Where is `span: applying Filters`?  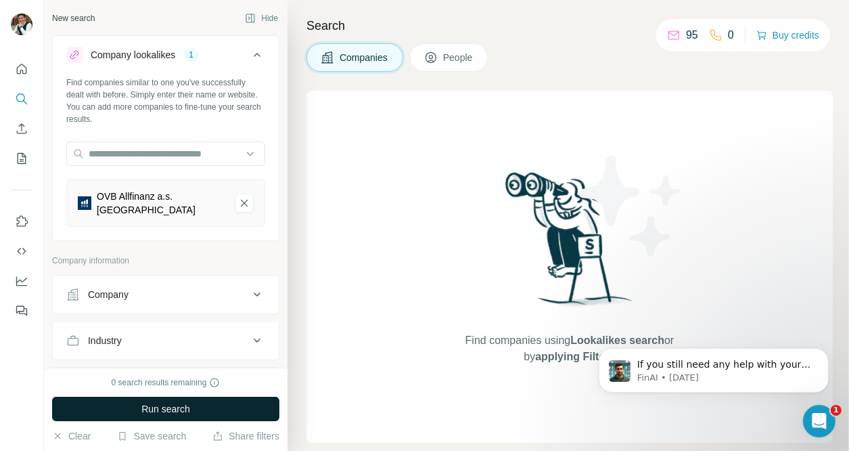 span: applying Filters is located at coordinates (575, 356).